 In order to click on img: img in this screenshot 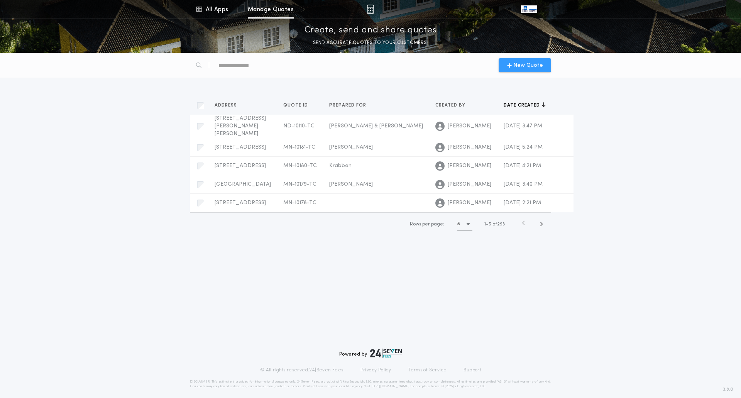, I will do `click(370, 9)`.